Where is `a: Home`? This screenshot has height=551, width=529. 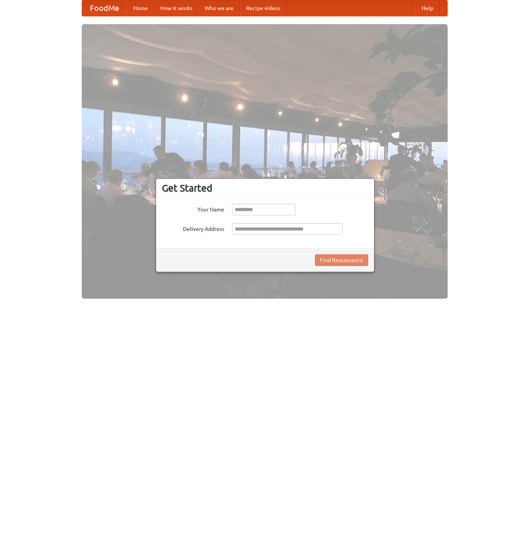 a: Home is located at coordinates (140, 8).